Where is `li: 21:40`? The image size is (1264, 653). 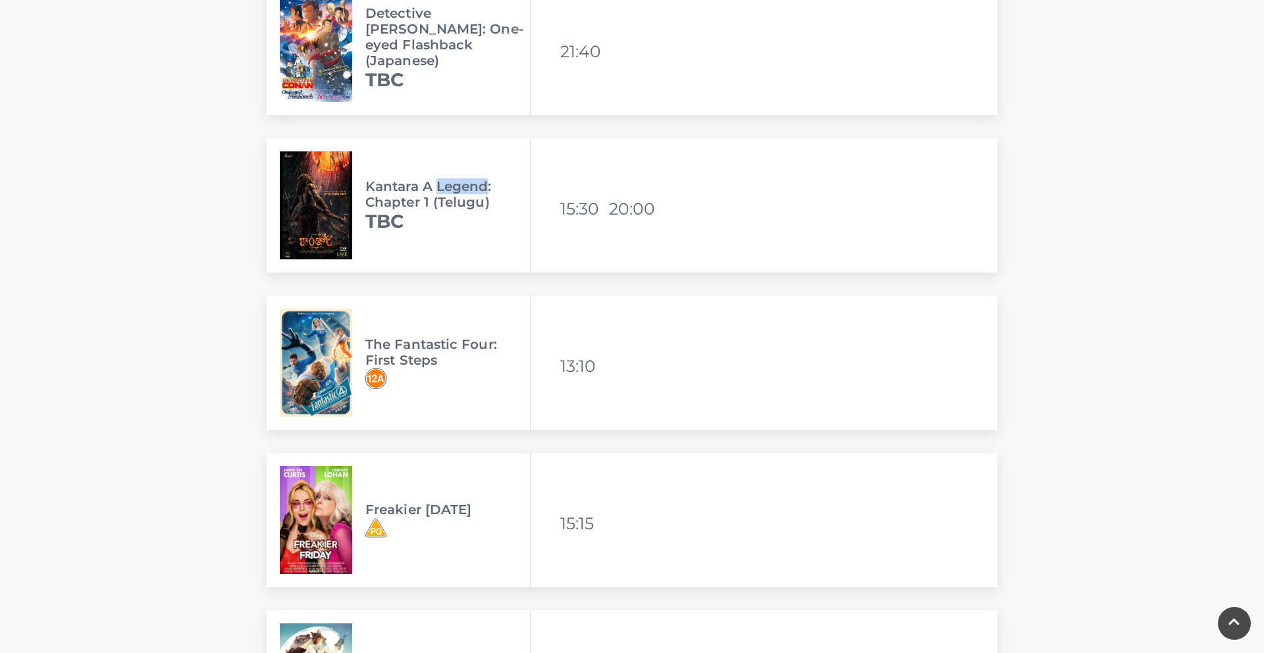 li: 21:40 is located at coordinates (583, 51).